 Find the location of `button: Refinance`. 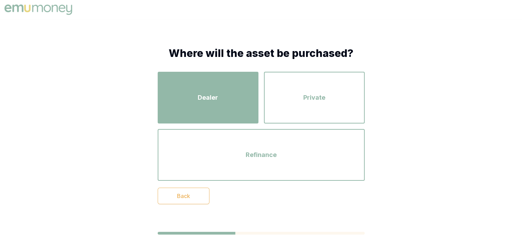

button: Refinance is located at coordinates (261, 155).